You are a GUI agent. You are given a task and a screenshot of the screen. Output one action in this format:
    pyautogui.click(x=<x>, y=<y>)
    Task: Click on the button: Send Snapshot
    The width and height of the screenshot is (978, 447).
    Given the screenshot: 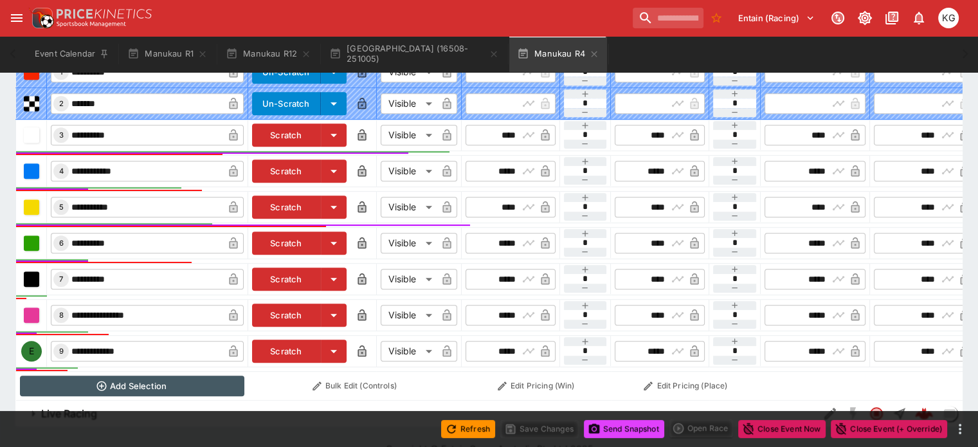 What is the action you would take?
    pyautogui.click(x=624, y=429)
    